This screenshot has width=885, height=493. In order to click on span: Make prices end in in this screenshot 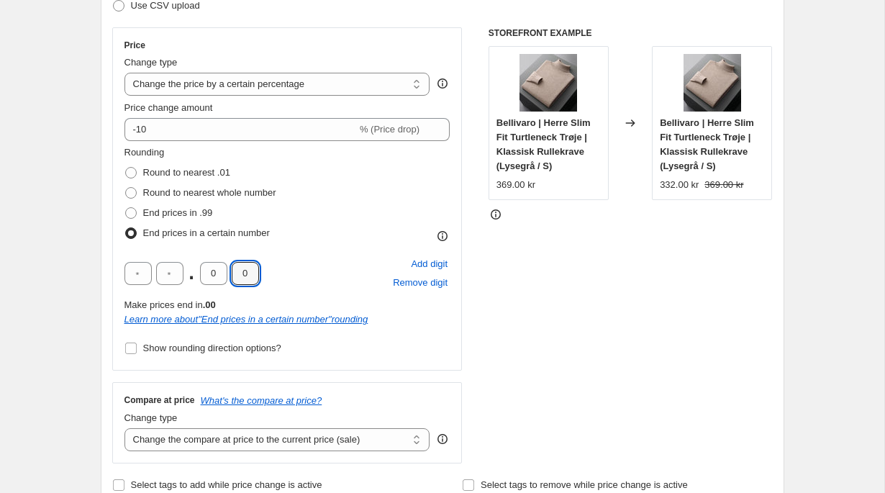, I will do `click(170, 304)`.